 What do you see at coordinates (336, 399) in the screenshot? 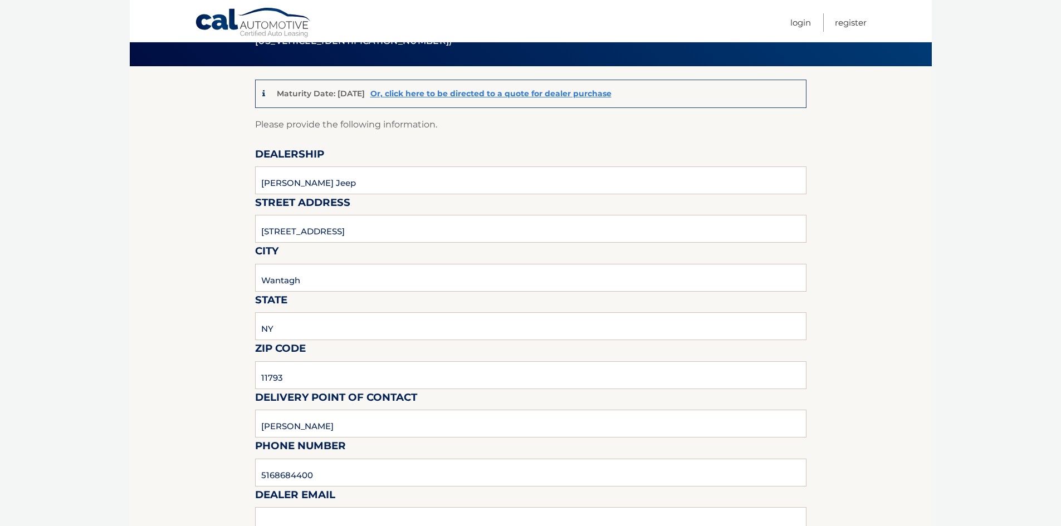
I see `label: Delivery Point of Contact` at bounding box center [336, 399].